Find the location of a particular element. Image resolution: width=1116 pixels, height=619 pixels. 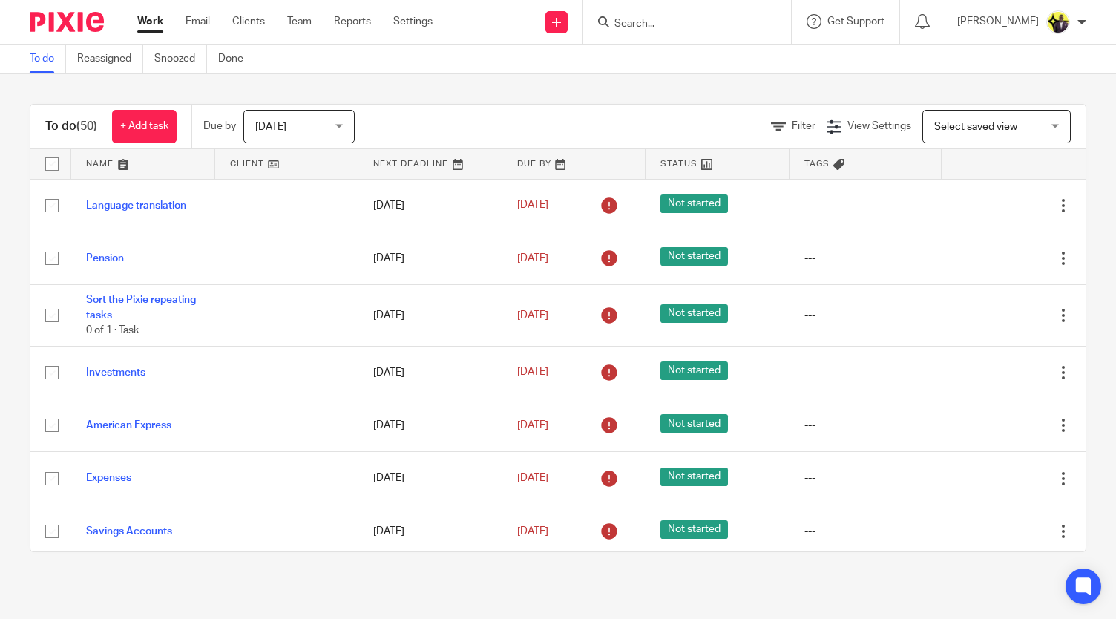

a: To do is located at coordinates (47, 59).